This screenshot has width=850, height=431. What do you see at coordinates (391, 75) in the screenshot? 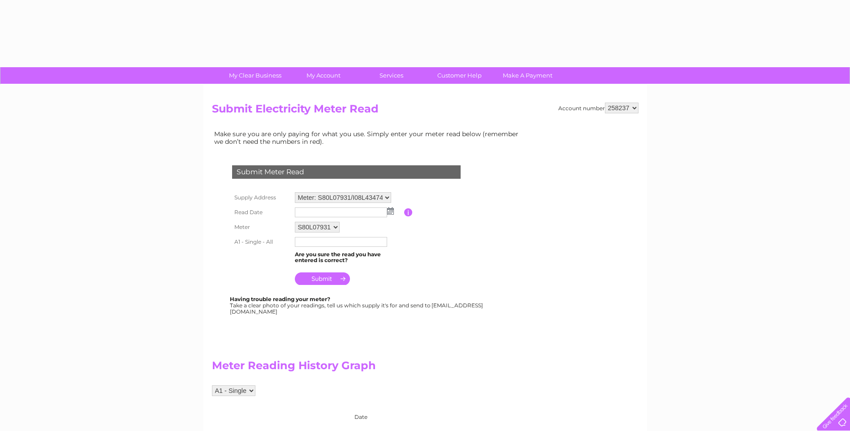
I see `a: Services` at bounding box center [391, 75].